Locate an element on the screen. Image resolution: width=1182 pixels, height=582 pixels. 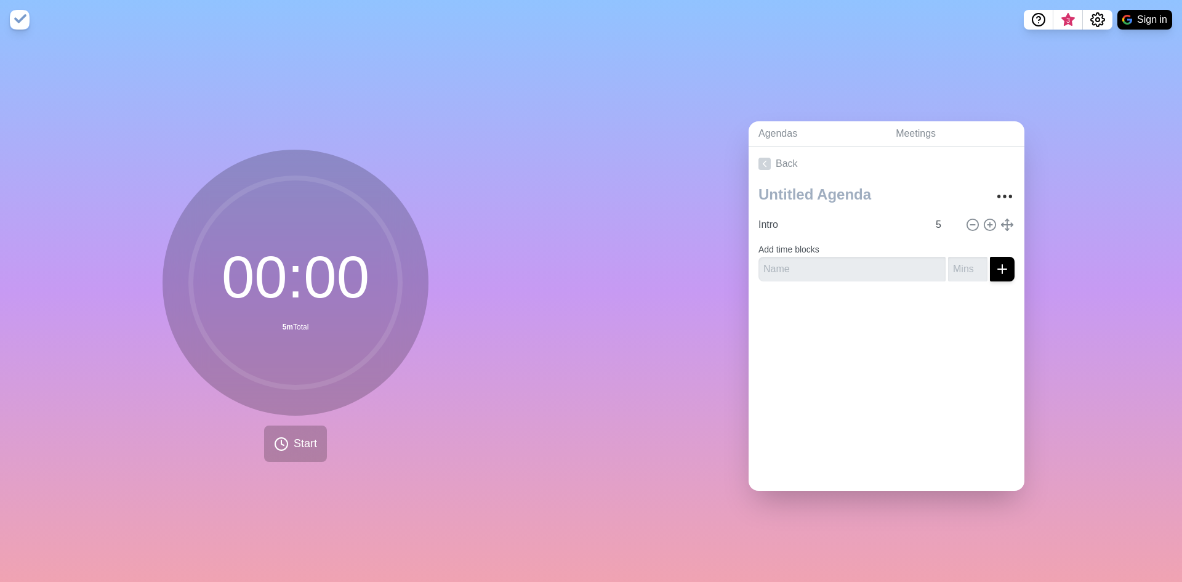
img: google logo is located at coordinates (1127, 20).